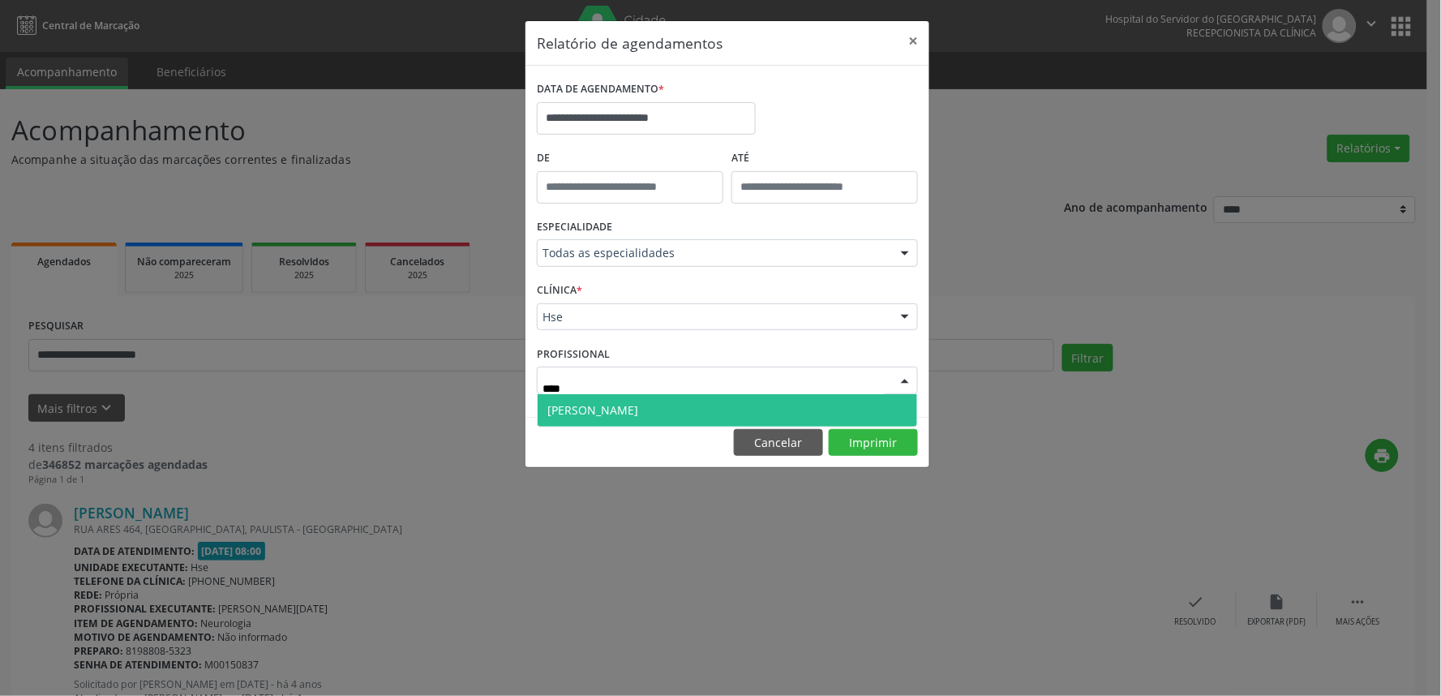 The image size is (1441, 696). Describe the element at coordinates (574, 227) in the screenshot. I see `label: ESPECIALIDADE` at that location.